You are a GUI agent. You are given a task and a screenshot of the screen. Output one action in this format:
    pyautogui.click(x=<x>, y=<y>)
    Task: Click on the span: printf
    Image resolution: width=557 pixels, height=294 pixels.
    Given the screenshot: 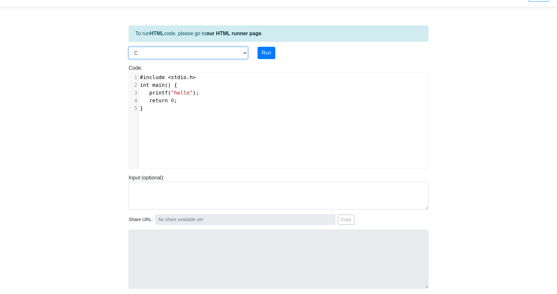 What is the action you would take?
    pyautogui.click(x=159, y=93)
    